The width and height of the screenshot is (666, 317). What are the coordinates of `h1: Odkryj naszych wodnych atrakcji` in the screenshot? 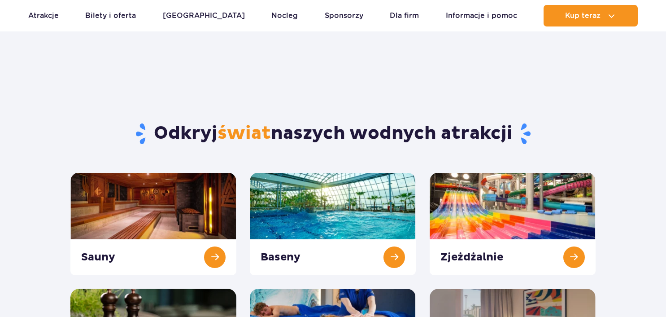 It's located at (333, 134).